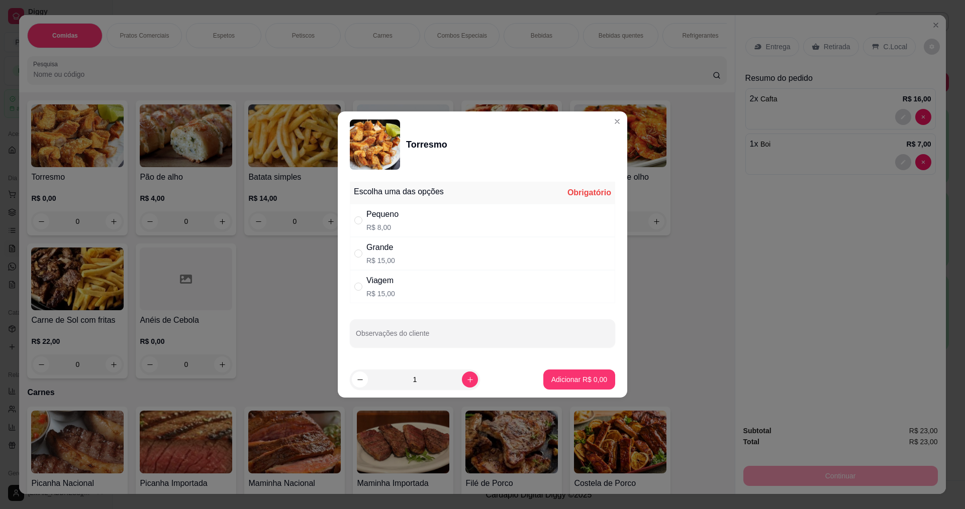 Image resolution: width=965 pixels, height=509 pixels. I want to click on p: Adicionar R$ 0,00, so click(579, 380).